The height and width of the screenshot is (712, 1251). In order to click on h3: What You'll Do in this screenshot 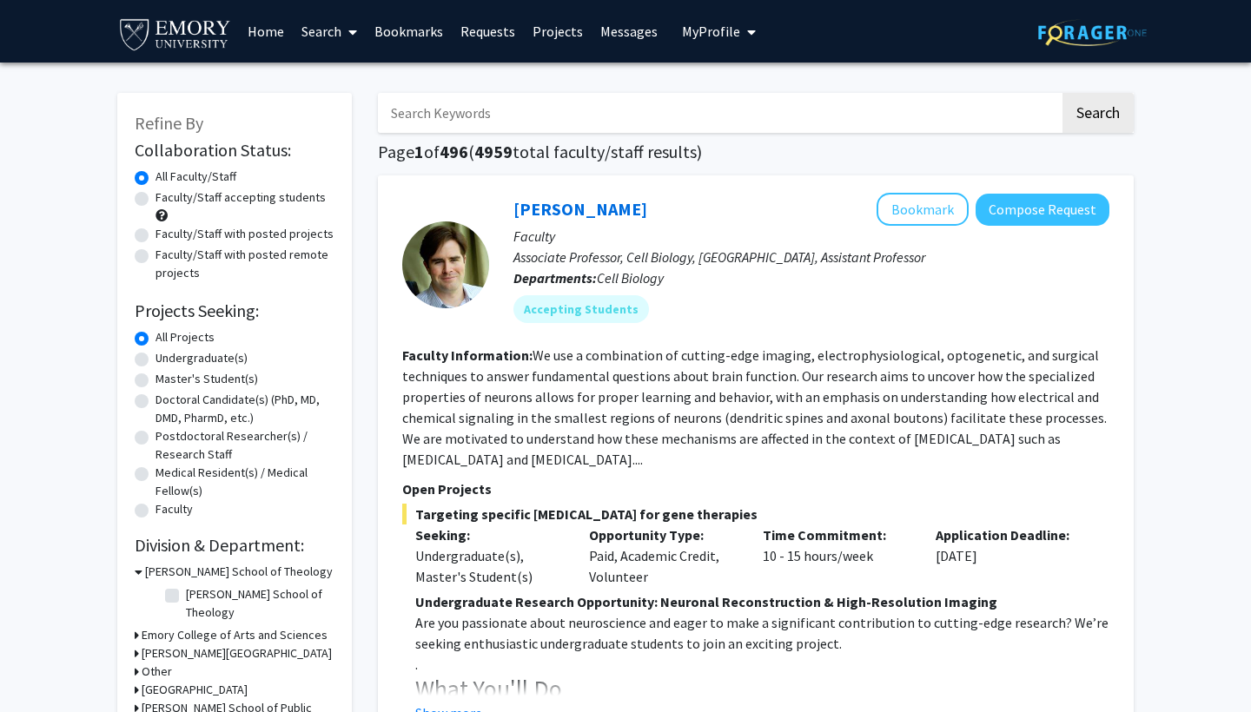, I will do `click(762, 690)`.